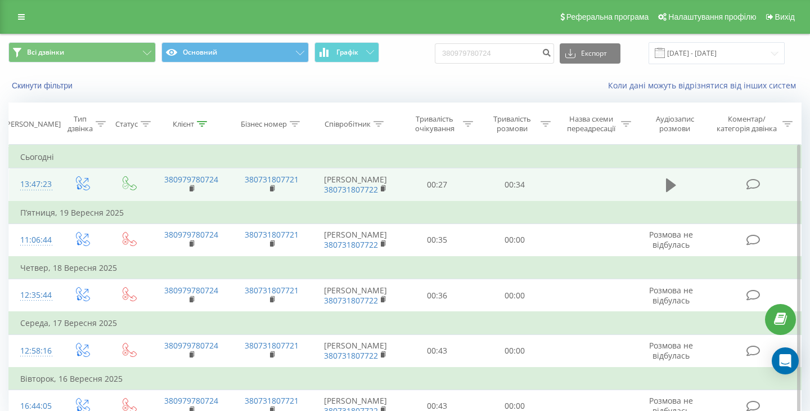  Describe the element at coordinates (590, 53) in the screenshot. I see `button: Експорт` at that location.